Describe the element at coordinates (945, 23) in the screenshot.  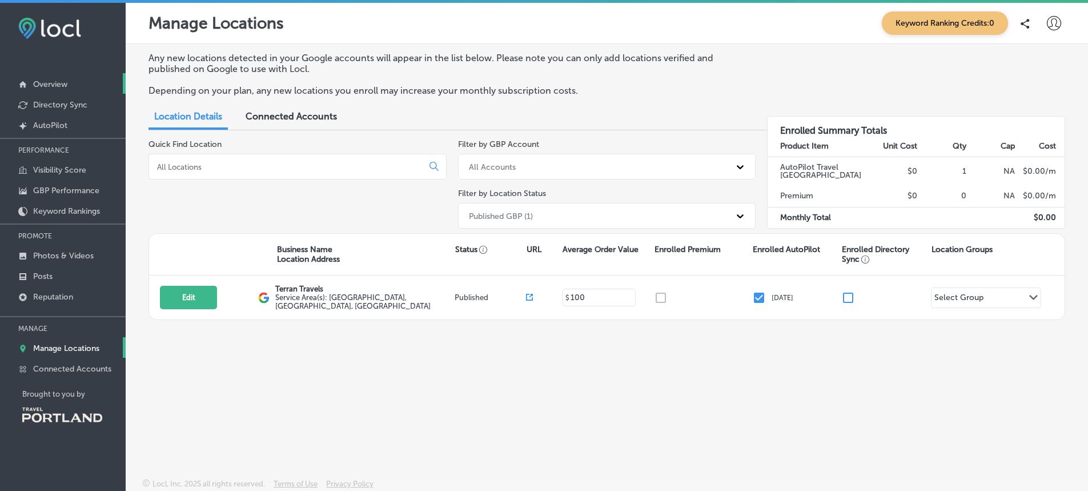
I see `span: Keyword Ranking Credits: 0` at that location.